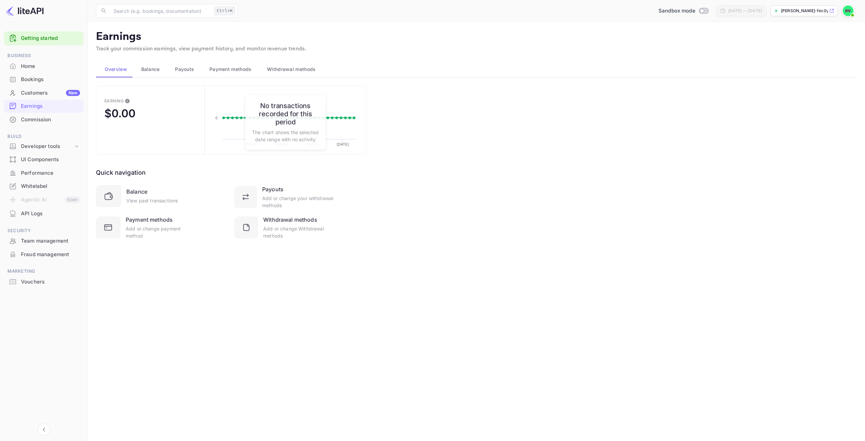  Describe the element at coordinates (848, 11) in the screenshot. I see `img: David Velasquez` at that location.